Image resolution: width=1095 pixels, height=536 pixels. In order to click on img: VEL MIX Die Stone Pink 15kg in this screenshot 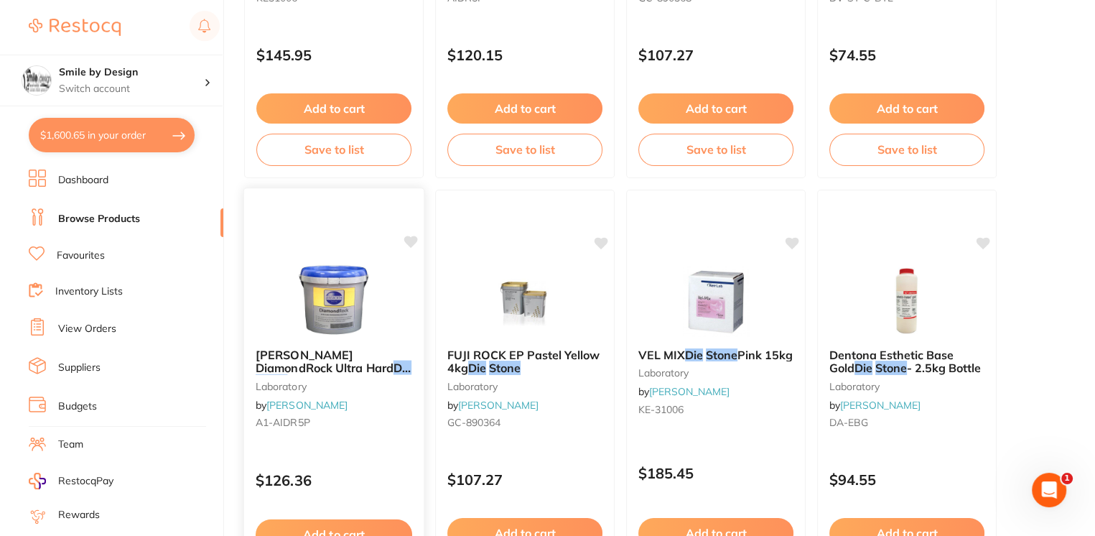, I will do `click(716, 301)`.